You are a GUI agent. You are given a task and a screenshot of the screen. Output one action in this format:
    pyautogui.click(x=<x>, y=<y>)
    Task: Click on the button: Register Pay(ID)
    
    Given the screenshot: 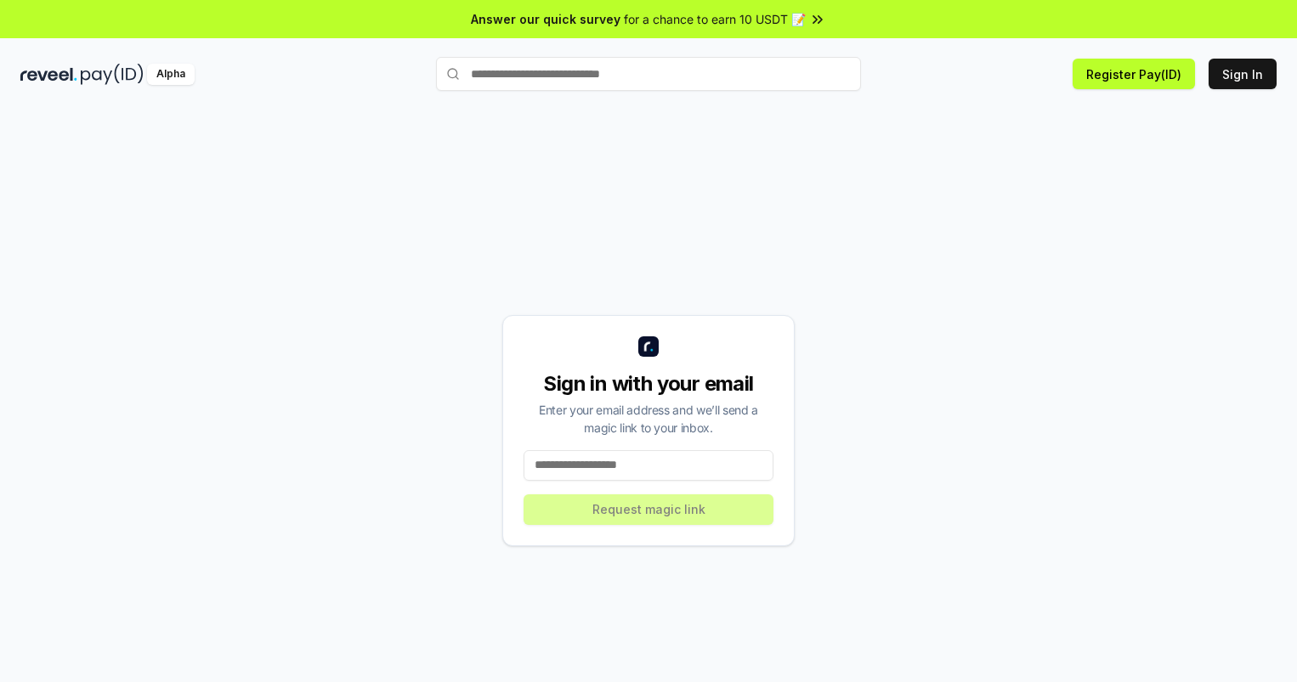 What is the action you would take?
    pyautogui.click(x=1133, y=74)
    